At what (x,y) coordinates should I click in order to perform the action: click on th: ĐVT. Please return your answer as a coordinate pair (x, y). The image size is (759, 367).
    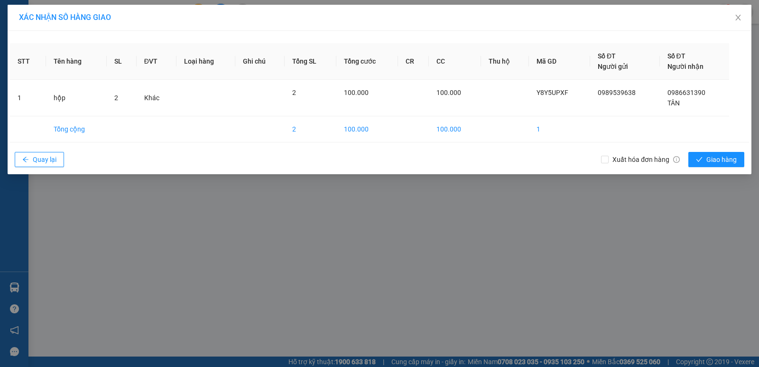
    Looking at the image, I should click on (157, 61).